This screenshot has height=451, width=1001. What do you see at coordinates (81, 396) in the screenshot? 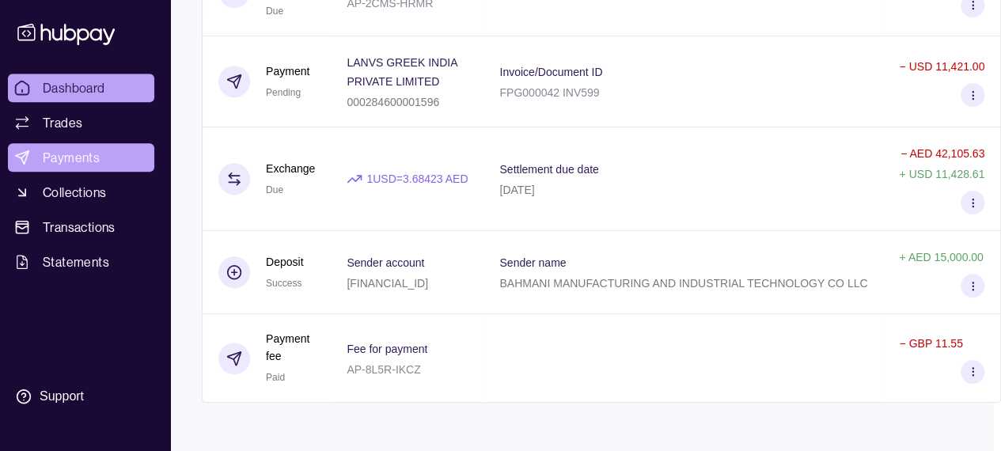
I see `a: Support` at bounding box center [81, 396].